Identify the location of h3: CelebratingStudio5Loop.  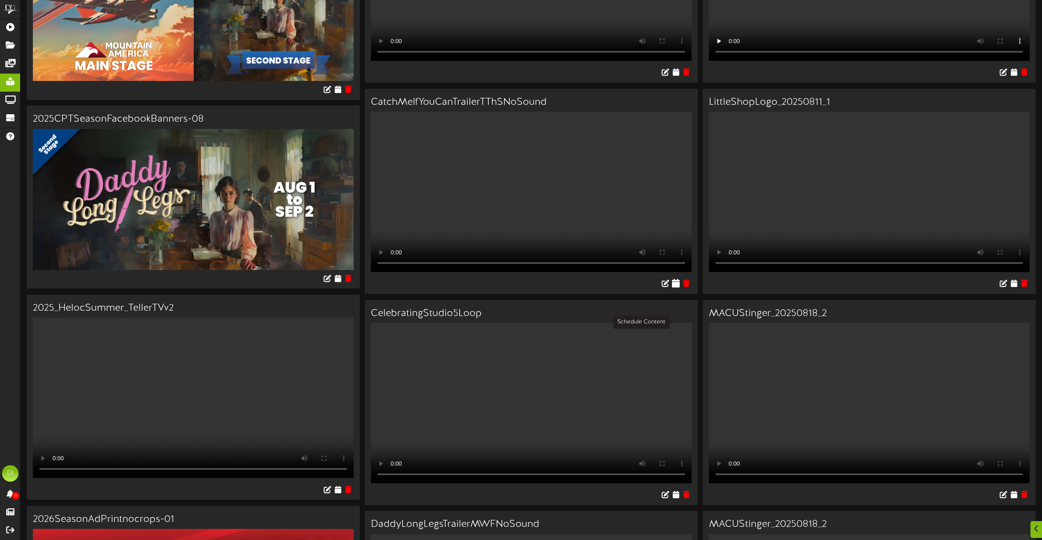
(531, 313).